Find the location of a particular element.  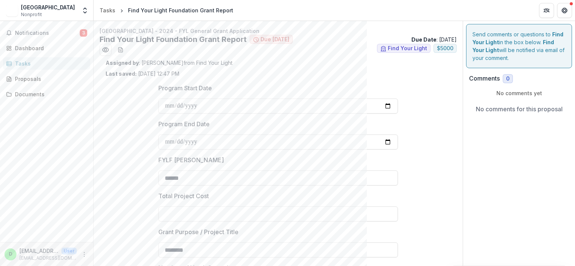

h2: Find Your Light Foundation Grant Report is located at coordinates (173, 39).